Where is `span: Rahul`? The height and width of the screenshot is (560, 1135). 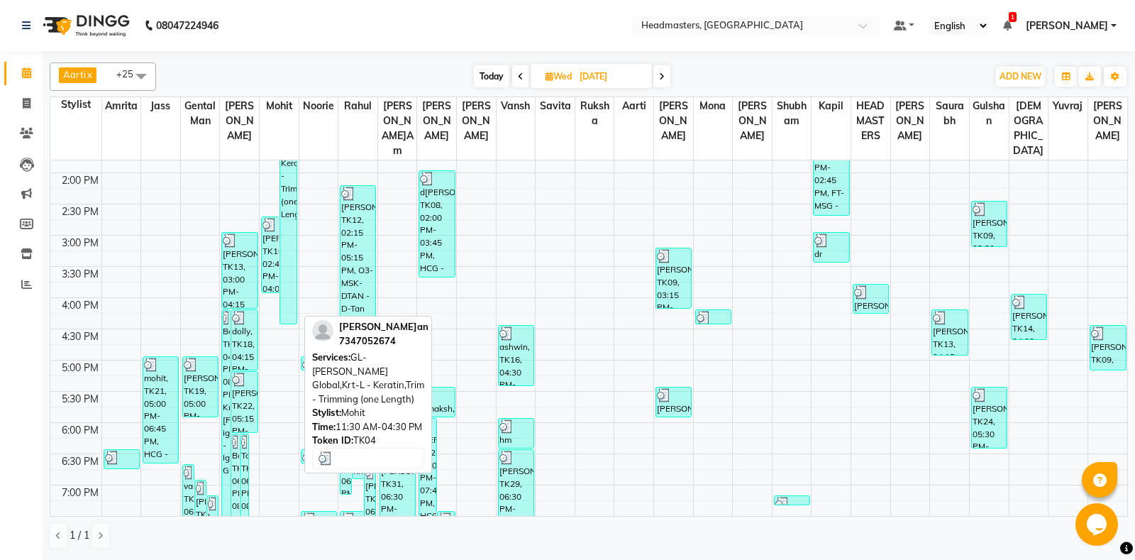 span: Rahul is located at coordinates (358, 106).